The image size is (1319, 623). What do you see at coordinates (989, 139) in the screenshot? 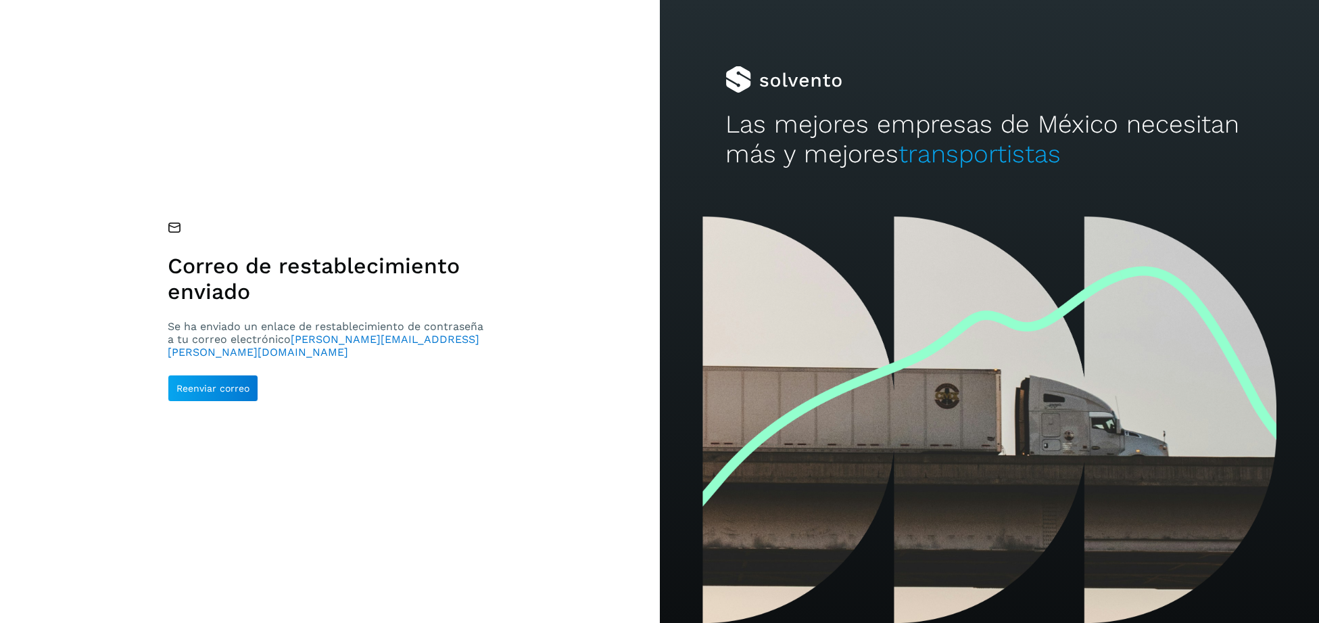
I see `h2: Las mejores empresas de México necesitan más y mejores` at bounding box center [989, 139].